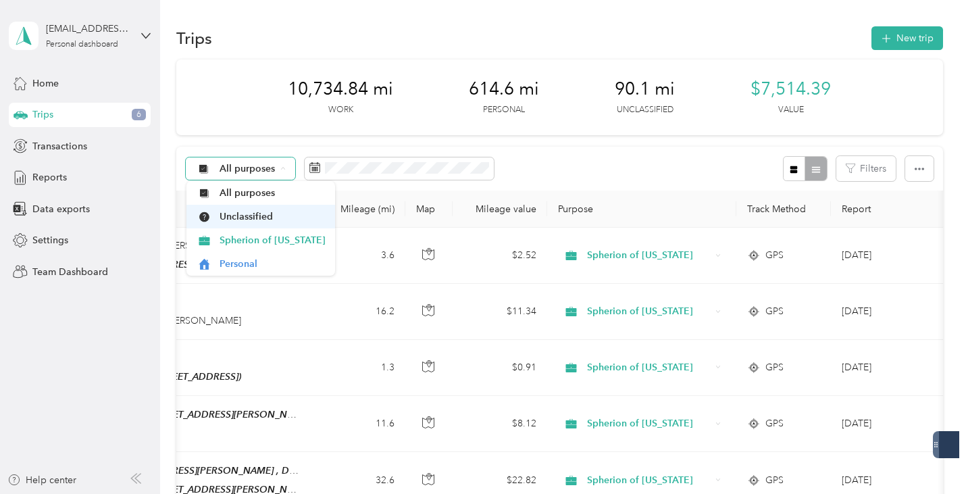  I want to click on span: Reports, so click(49, 177).